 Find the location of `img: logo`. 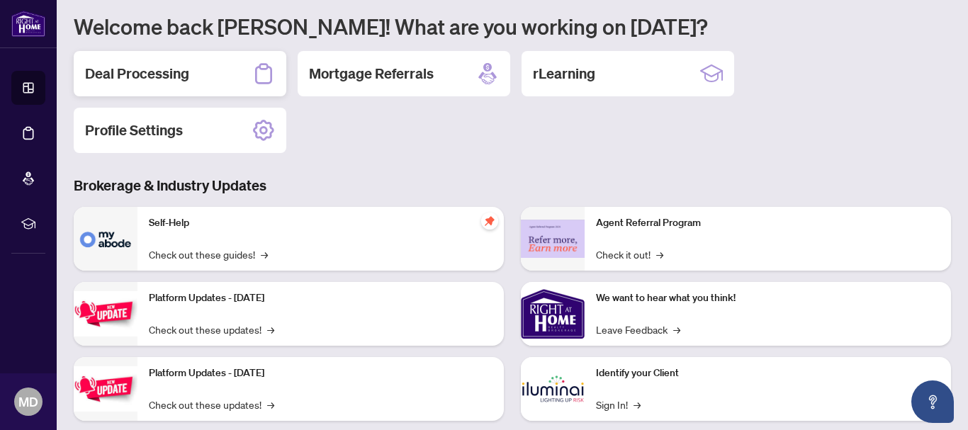

img: logo is located at coordinates (28, 23).